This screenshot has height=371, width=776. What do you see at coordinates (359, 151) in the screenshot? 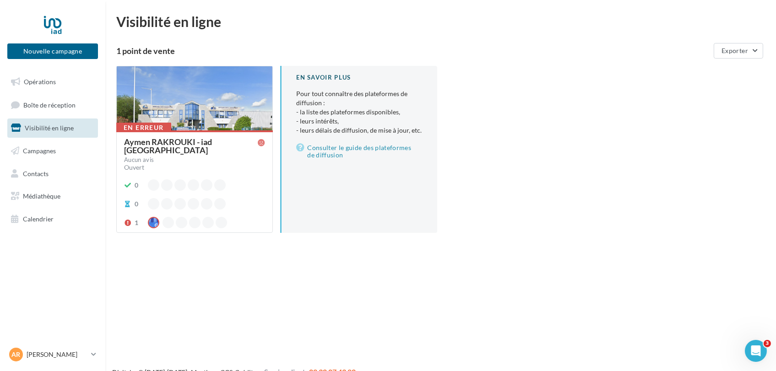
I see `a: Consulter le guide des plateformes de diffusion` at bounding box center [359, 151].